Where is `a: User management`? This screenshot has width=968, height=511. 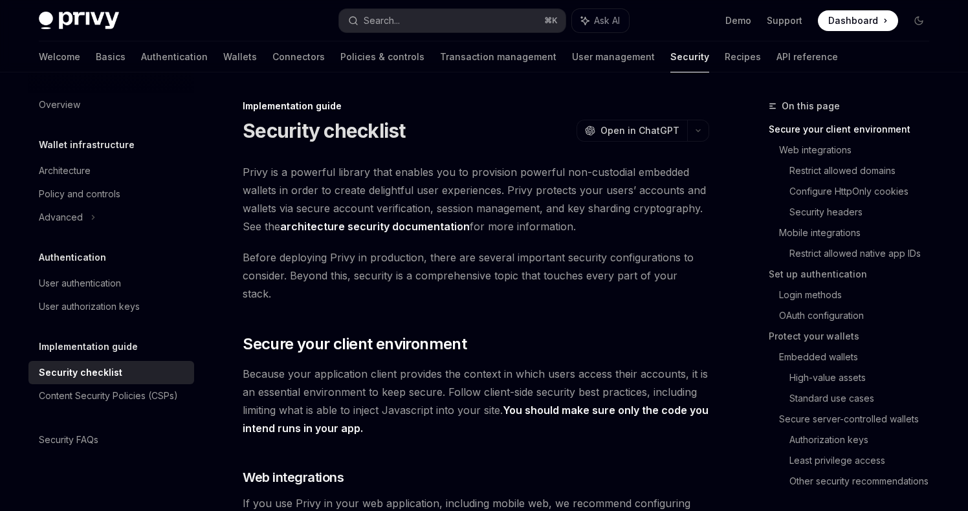
a: User management is located at coordinates (613, 57).